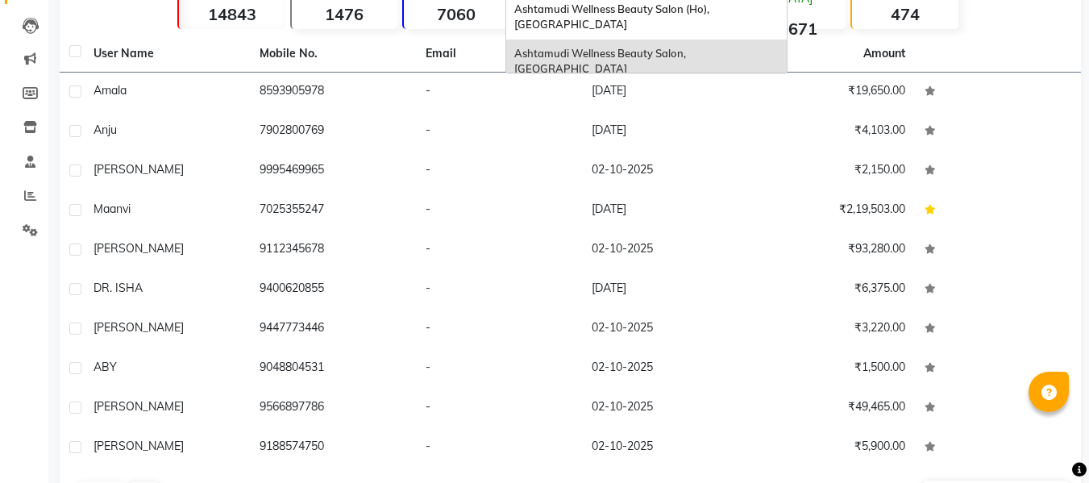  Describe the element at coordinates (333, 408) in the screenshot. I see `td: 9566897786` at that location.